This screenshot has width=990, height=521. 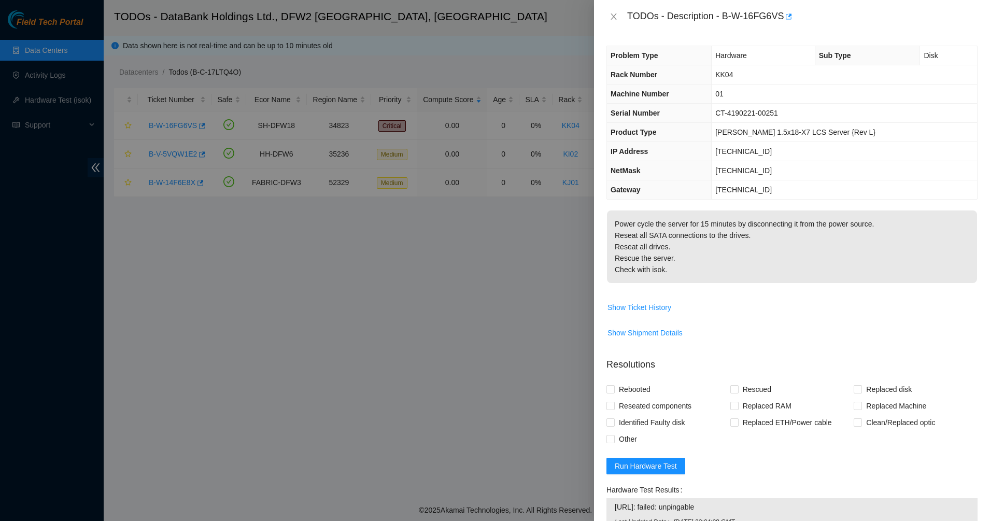 I want to click on button: Close, so click(x=614, y=17).